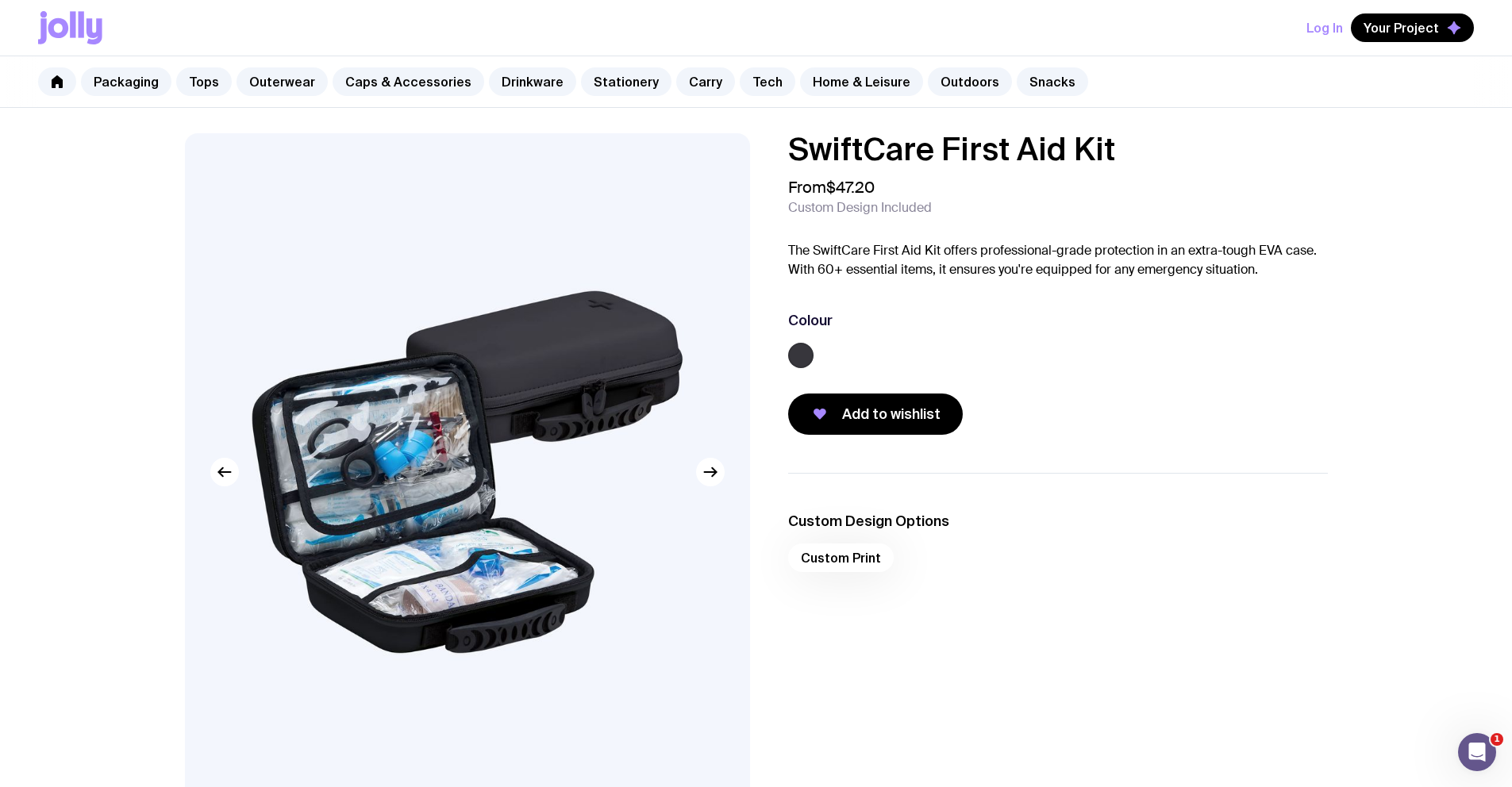 This screenshot has height=787, width=1512. Describe the element at coordinates (891, 414) in the screenshot. I see `span: Add to wishlist` at that location.